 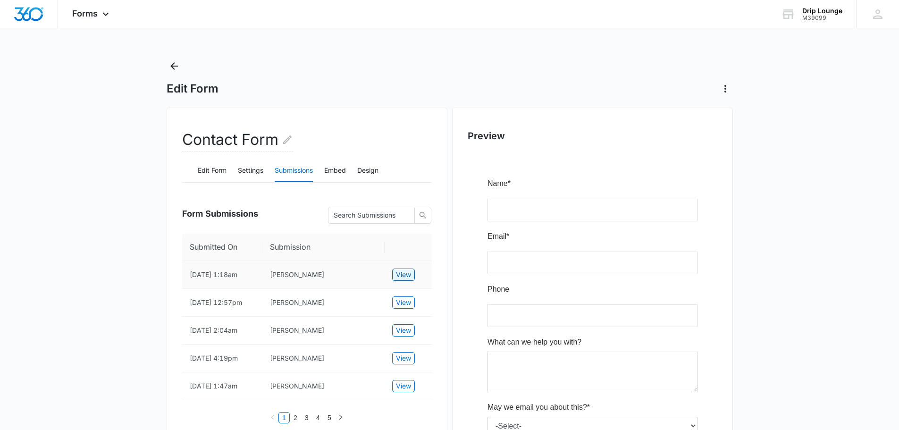 What do you see at coordinates (284, 417) in the screenshot?
I see `li: 1` at bounding box center [284, 417].